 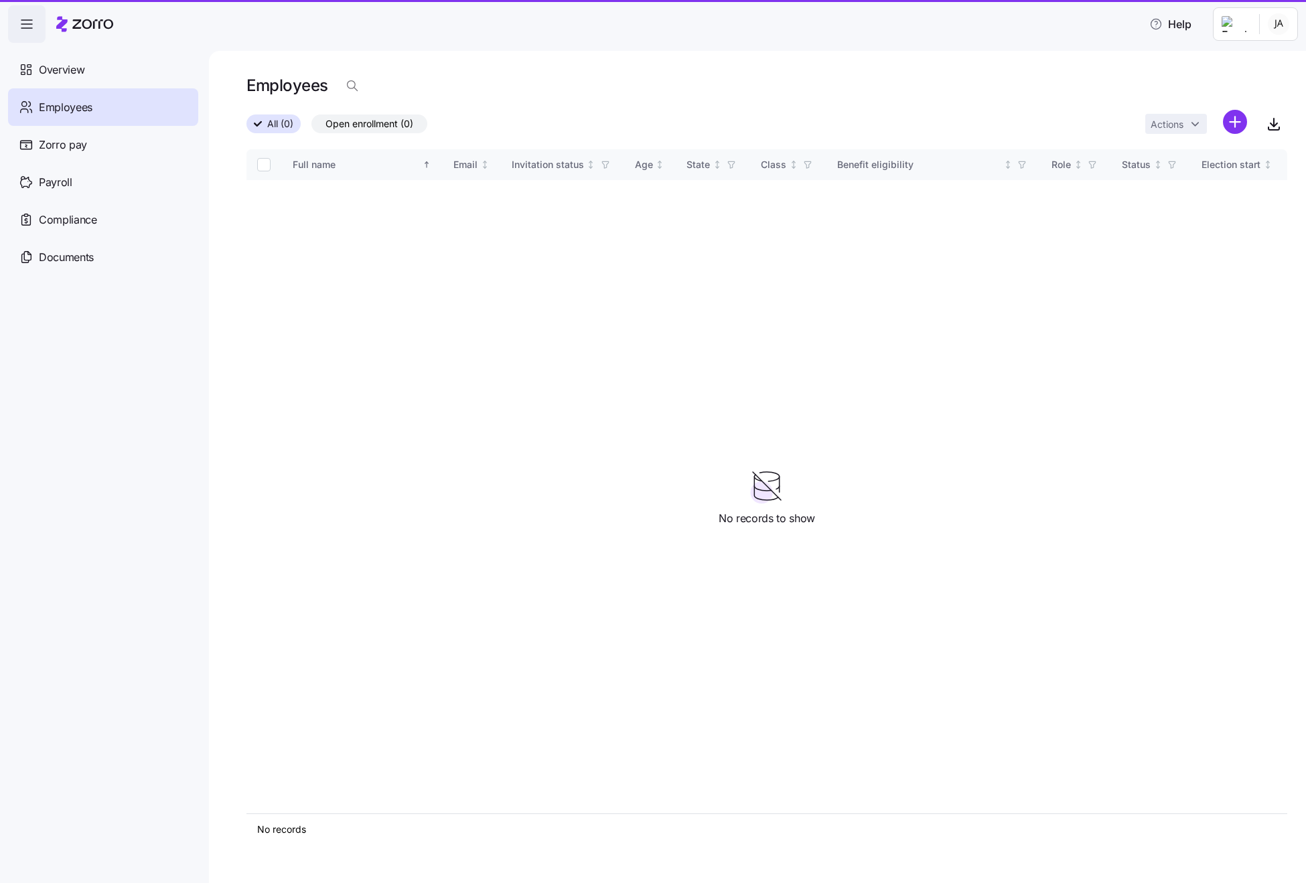 I want to click on span: Help, so click(x=1170, y=24).